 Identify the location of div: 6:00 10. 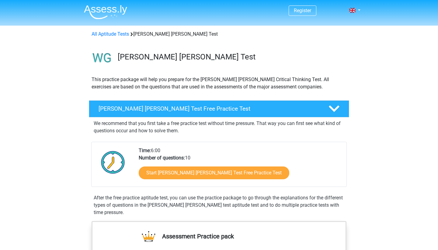
(240, 167).